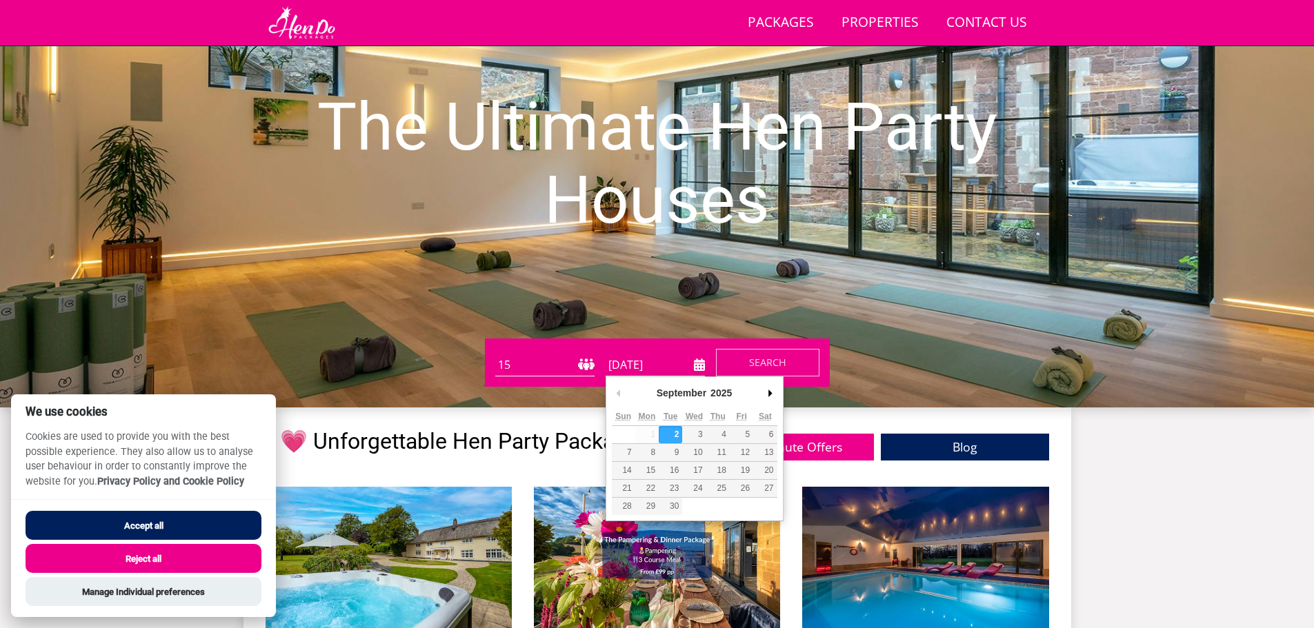  I want to click on a: Properties, so click(880, 23).